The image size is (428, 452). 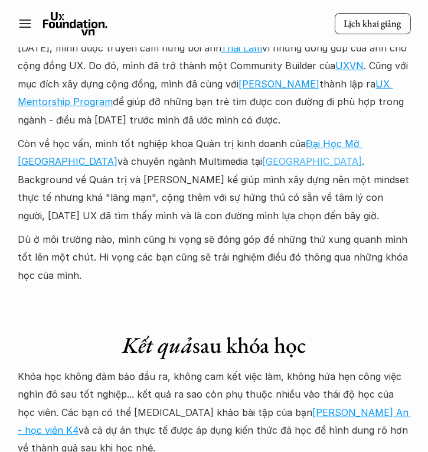 I want to click on a: Lịch khai giảng, so click(x=372, y=24).